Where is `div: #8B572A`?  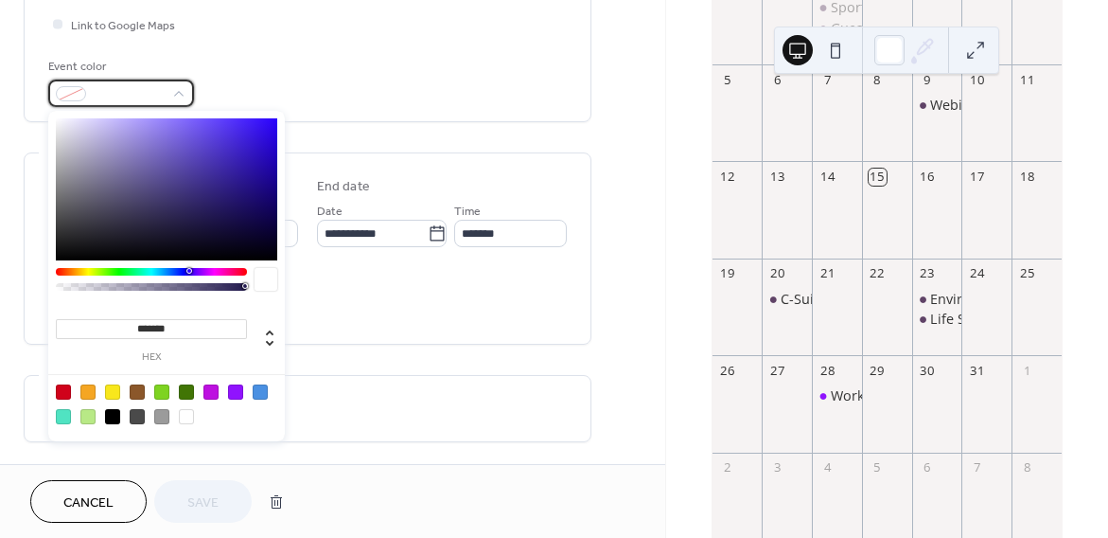
div: #8B572A is located at coordinates (137, 392).